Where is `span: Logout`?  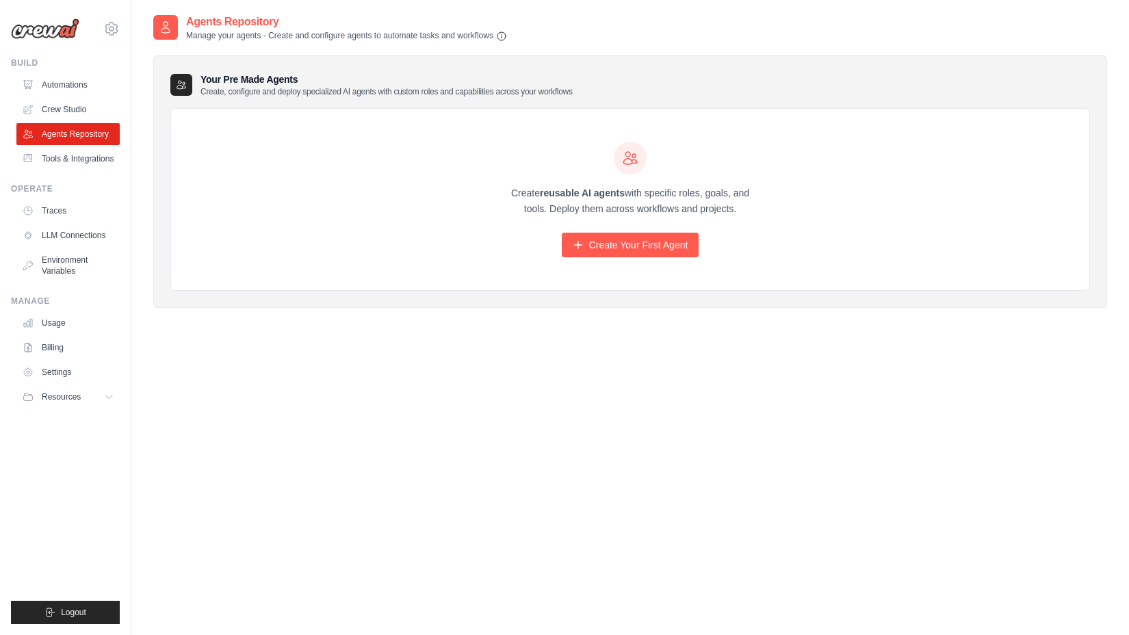
span: Logout is located at coordinates (73, 612).